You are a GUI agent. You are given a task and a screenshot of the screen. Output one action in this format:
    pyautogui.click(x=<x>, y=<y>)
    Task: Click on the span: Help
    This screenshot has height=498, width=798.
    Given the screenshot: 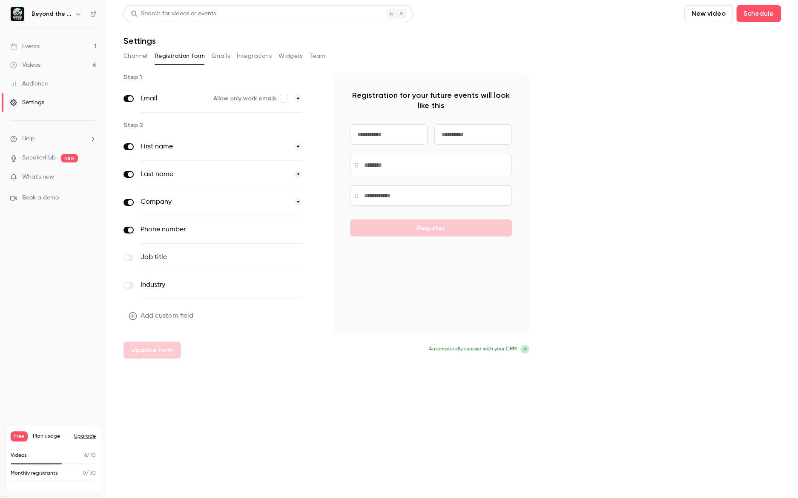 What is the action you would take?
    pyautogui.click(x=28, y=139)
    